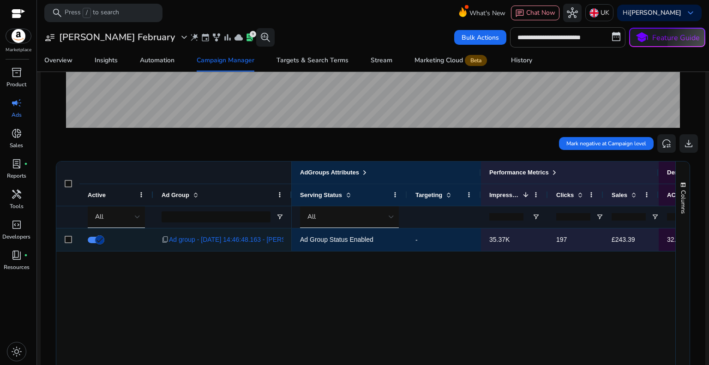  Describe the element at coordinates (17, 103) in the screenshot. I see `span: campaign` at that location.